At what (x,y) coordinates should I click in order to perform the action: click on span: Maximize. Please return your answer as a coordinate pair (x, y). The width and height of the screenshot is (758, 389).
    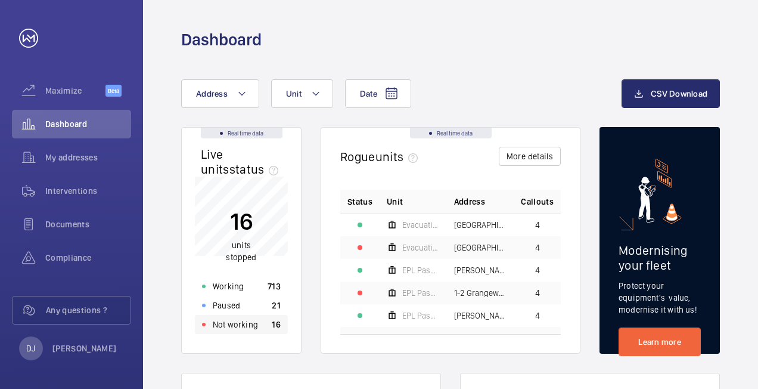
    Looking at the image, I should click on (75, 91).